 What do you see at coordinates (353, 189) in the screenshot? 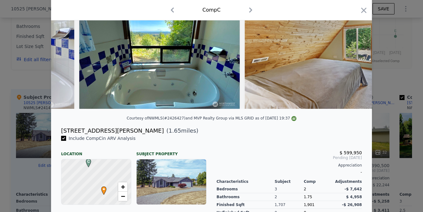
I see `span: -$ 7,642` at bounding box center [353, 189].